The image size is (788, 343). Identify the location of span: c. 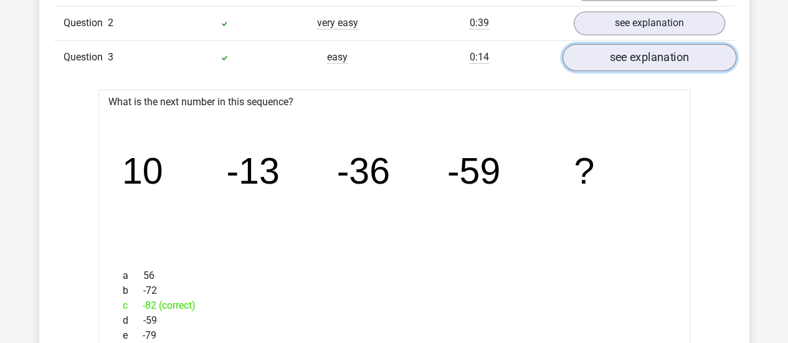
(133, 305).